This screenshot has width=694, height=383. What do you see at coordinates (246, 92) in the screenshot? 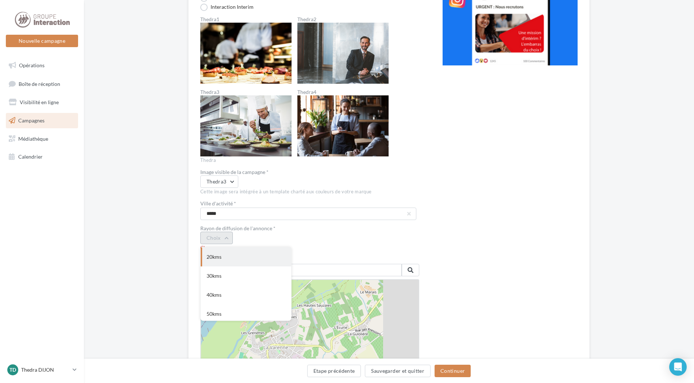
I see `label: Thedra3` at bounding box center [246, 92].